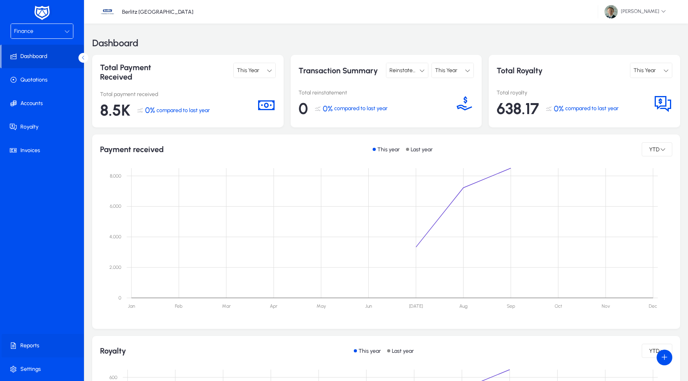 Image resolution: width=688 pixels, height=381 pixels. What do you see at coordinates (115, 267) in the screenshot?
I see `text: 2,000` at bounding box center [115, 267].